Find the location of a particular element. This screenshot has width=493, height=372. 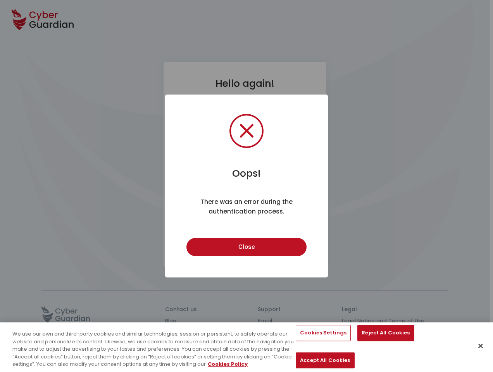

button: Accept All Cookies is located at coordinates (325, 360).